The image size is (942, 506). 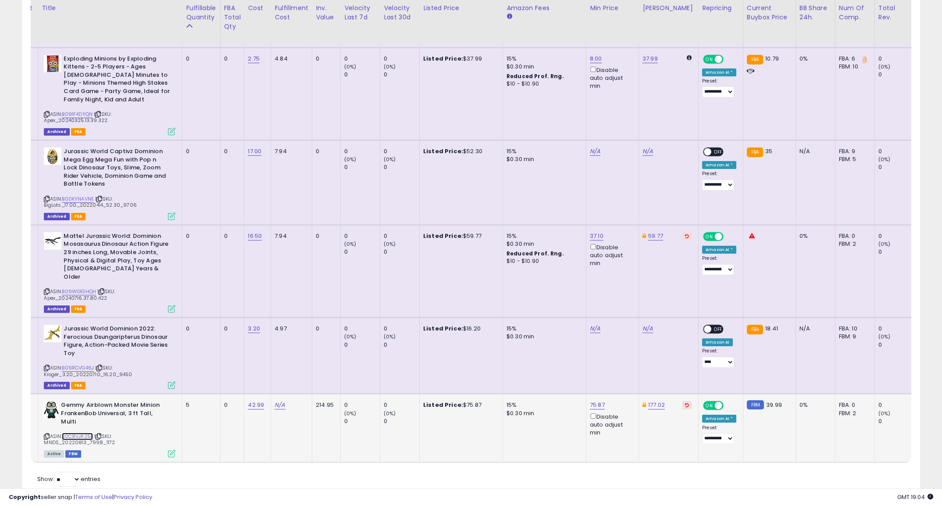 I want to click on div: Min Price, so click(x=612, y=8).